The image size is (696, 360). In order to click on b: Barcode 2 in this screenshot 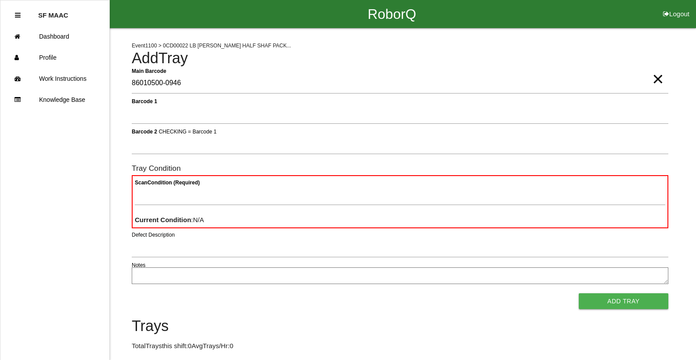, I will do `click(144, 131)`.